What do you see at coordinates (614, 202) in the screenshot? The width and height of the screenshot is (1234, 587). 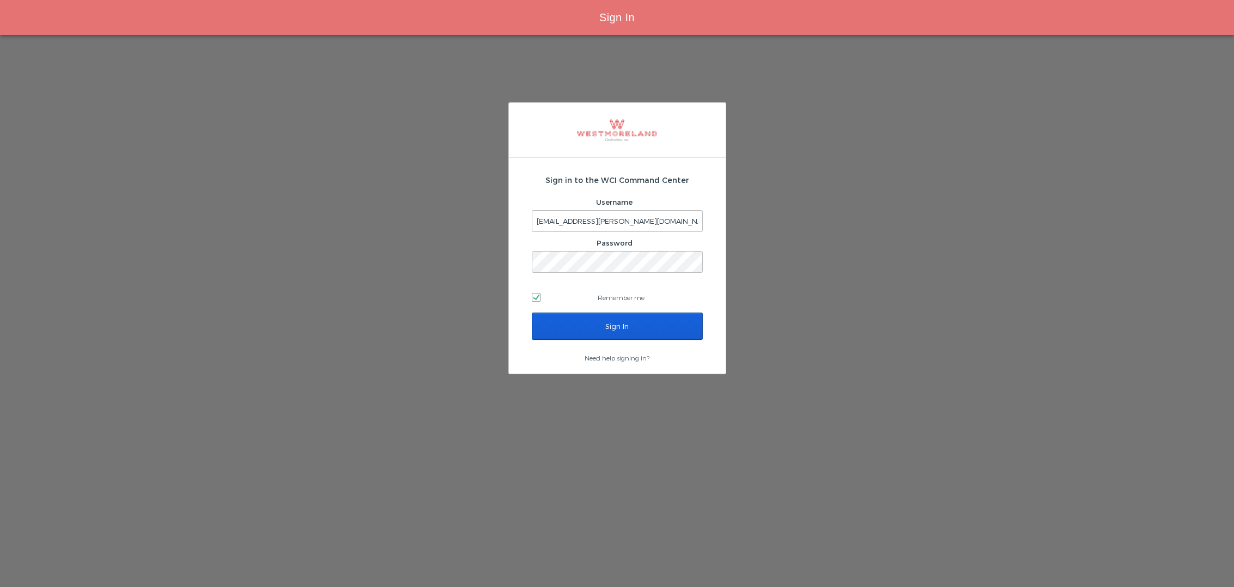 I see `label: Username` at bounding box center [614, 202].